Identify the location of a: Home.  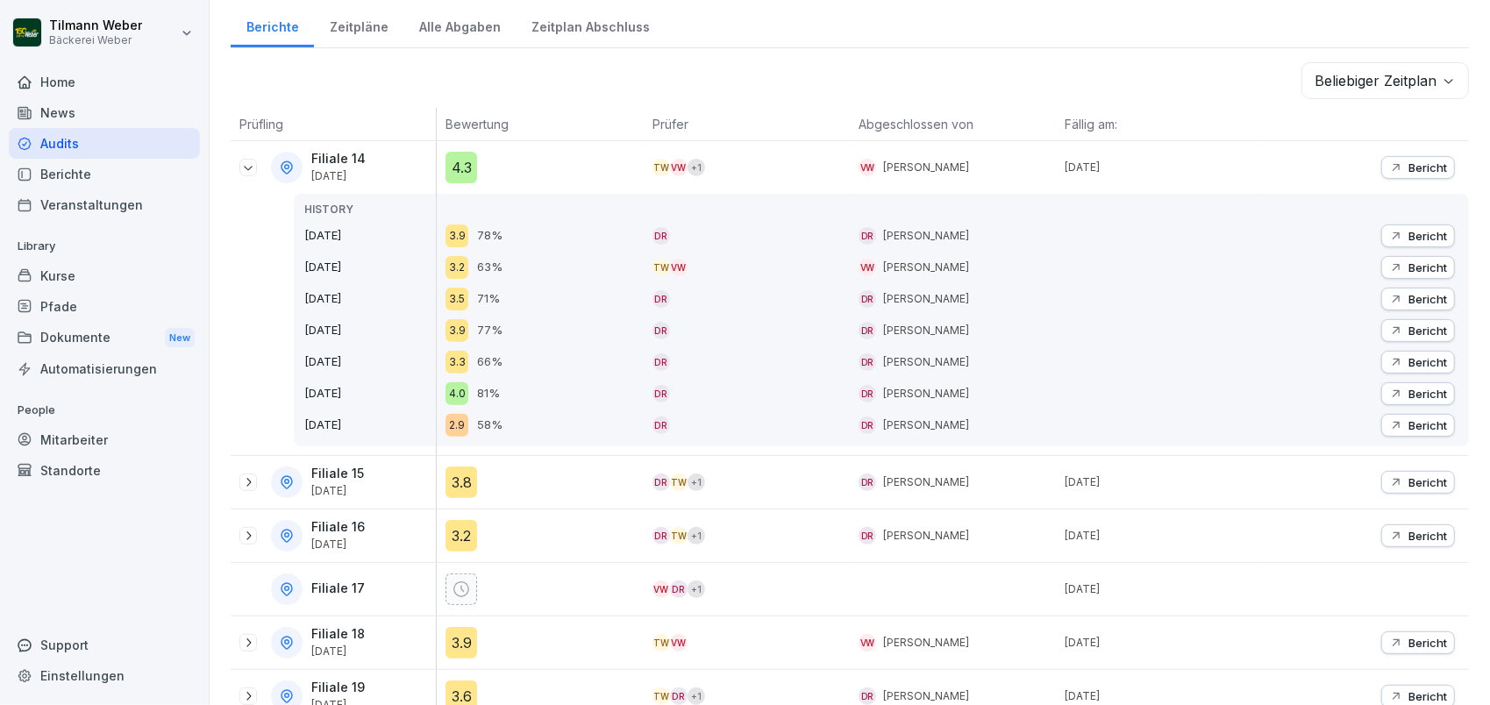
(104, 82).